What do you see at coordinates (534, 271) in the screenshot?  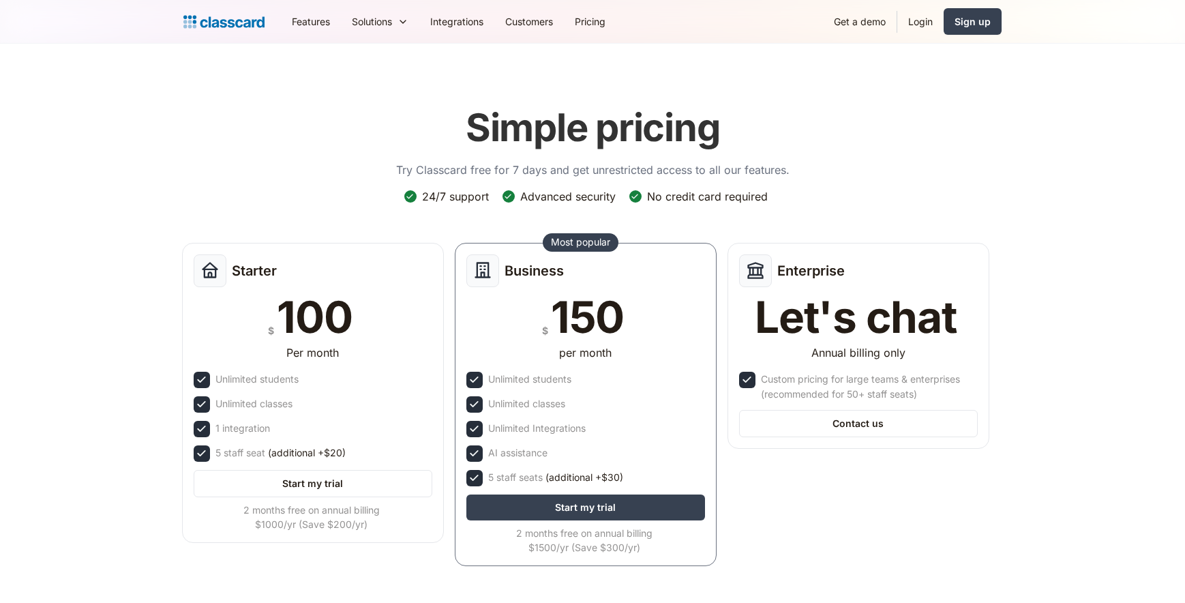 I see `h2: Business` at bounding box center [534, 271].